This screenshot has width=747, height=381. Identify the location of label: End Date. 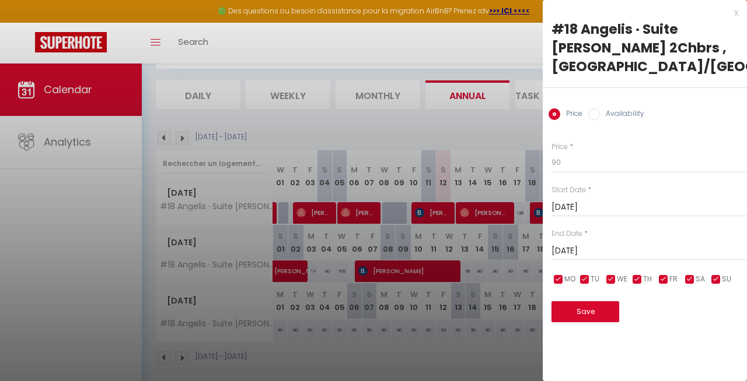
(566, 234).